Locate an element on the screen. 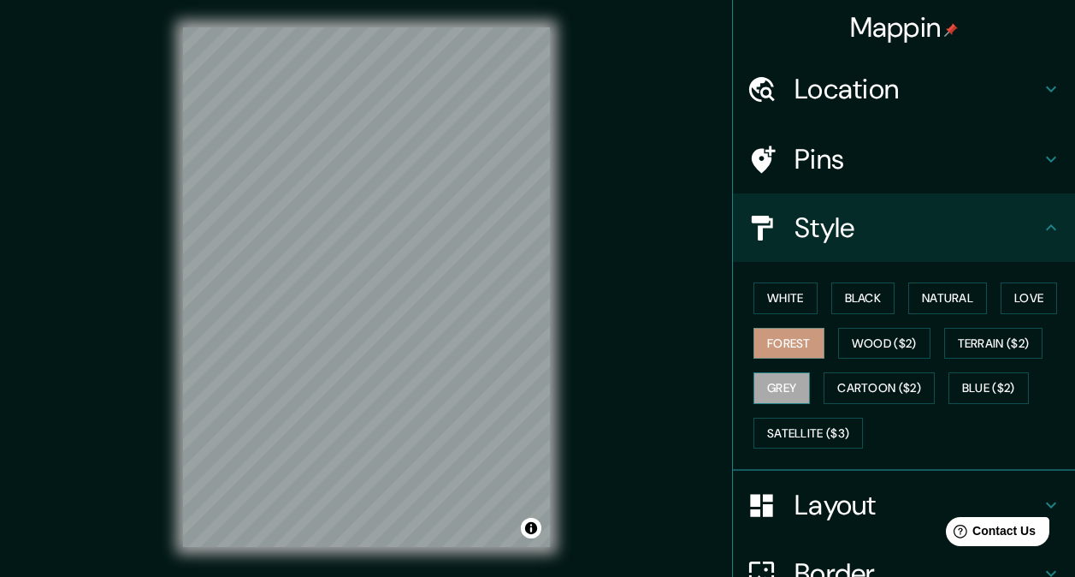 This screenshot has width=1075, height=577. canvas: Map is located at coordinates (366, 287).